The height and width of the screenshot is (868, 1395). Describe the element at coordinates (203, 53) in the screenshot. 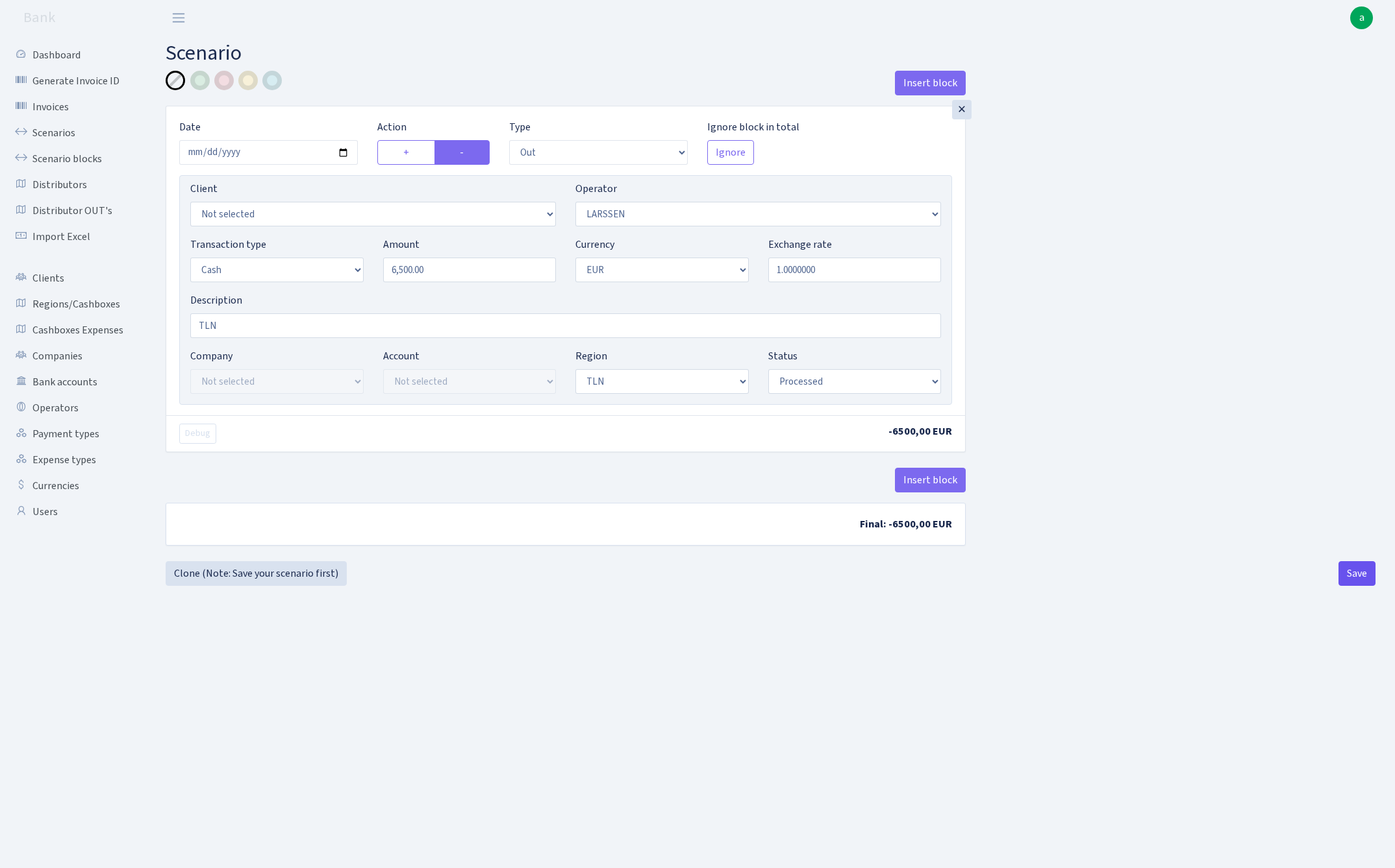

I see `span: Scenario` at that location.